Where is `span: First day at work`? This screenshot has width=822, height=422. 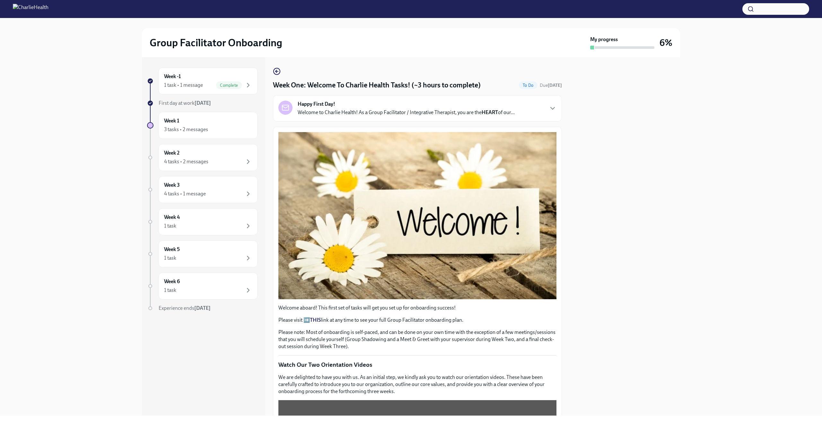 span: First day at work is located at coordinates (185, 103).